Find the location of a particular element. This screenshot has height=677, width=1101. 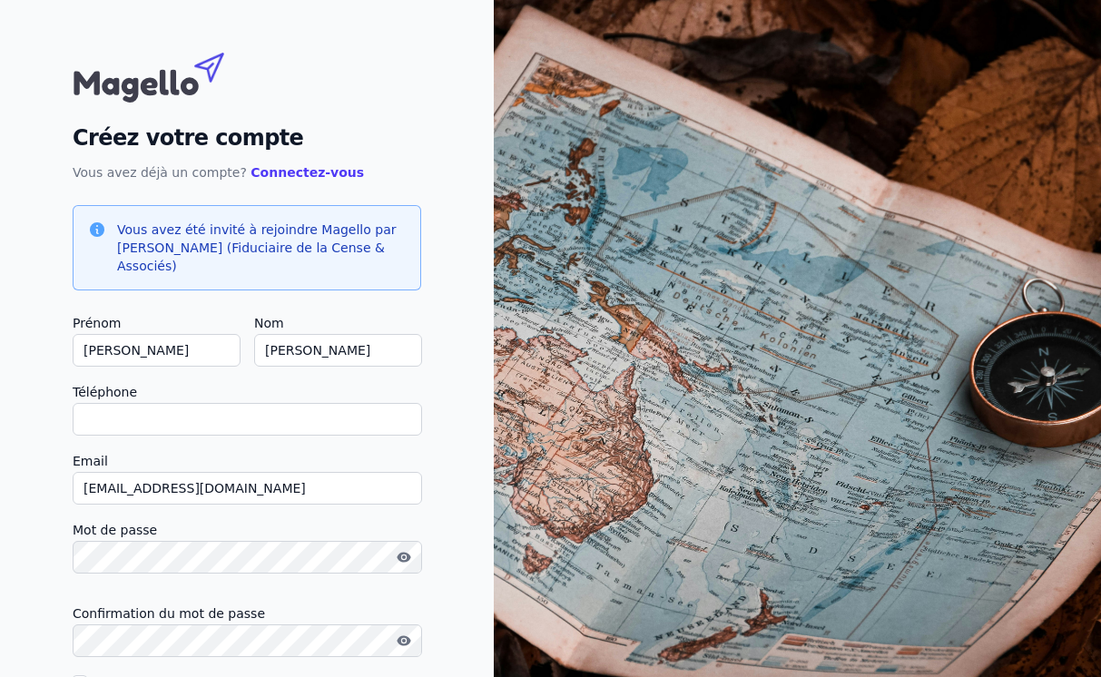

p: Vous avez déjà un compte? is located at coordinates (247, 172).